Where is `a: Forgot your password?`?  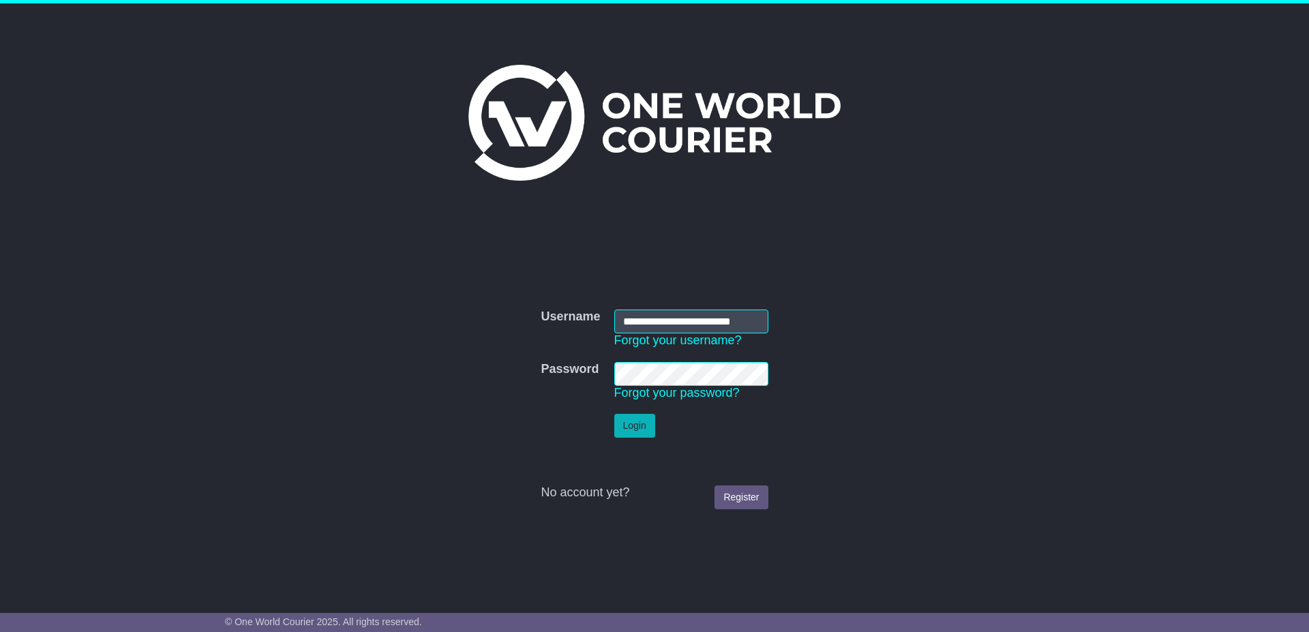
a: Forgot your password? is located at coordinates (677, 393).